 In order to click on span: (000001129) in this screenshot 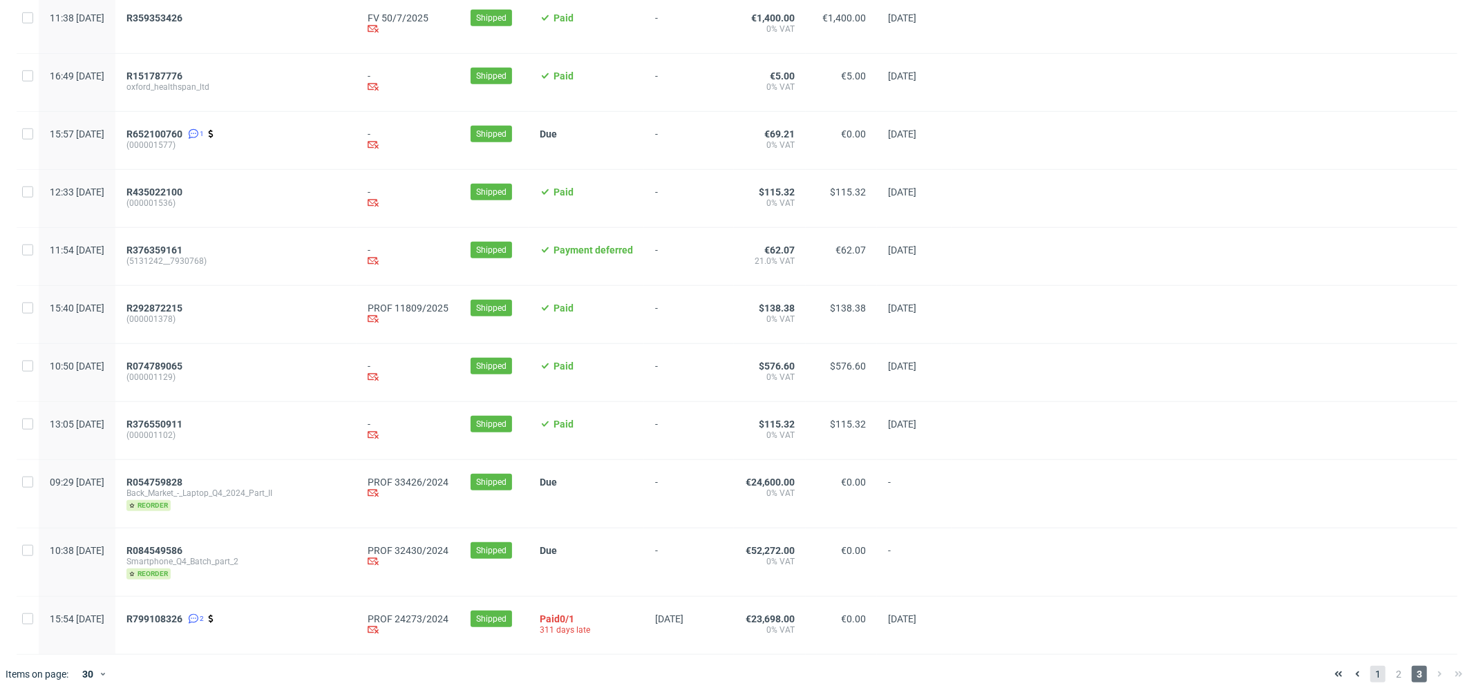, I will do `click(236, 377)`.